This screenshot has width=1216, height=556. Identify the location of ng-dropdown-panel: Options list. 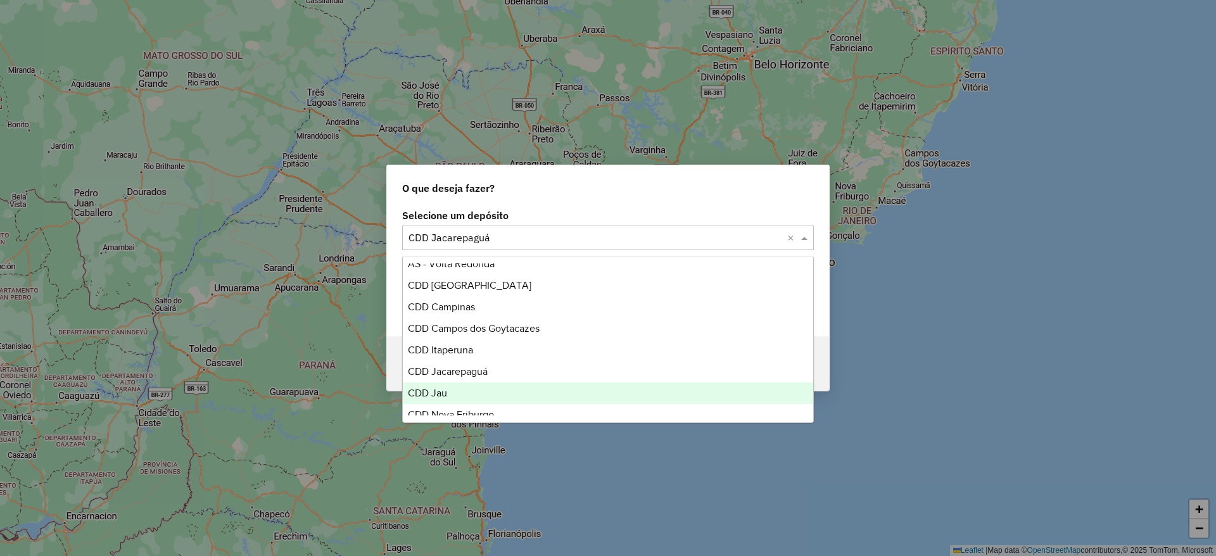
(608, 339).